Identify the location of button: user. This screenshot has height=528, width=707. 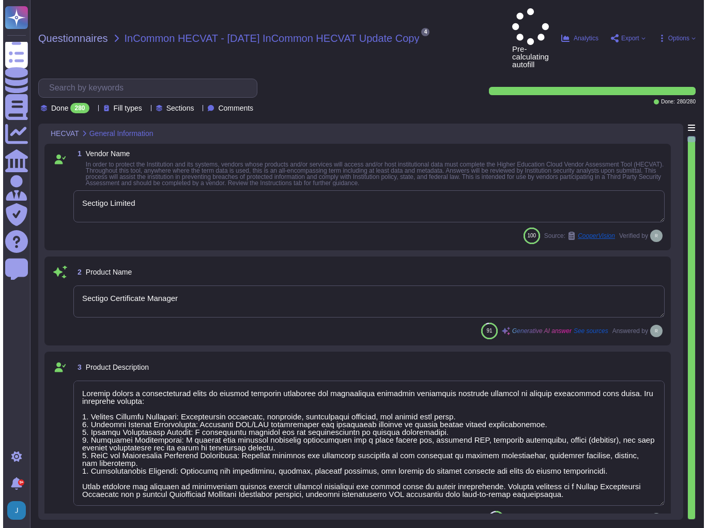
(16, 510).